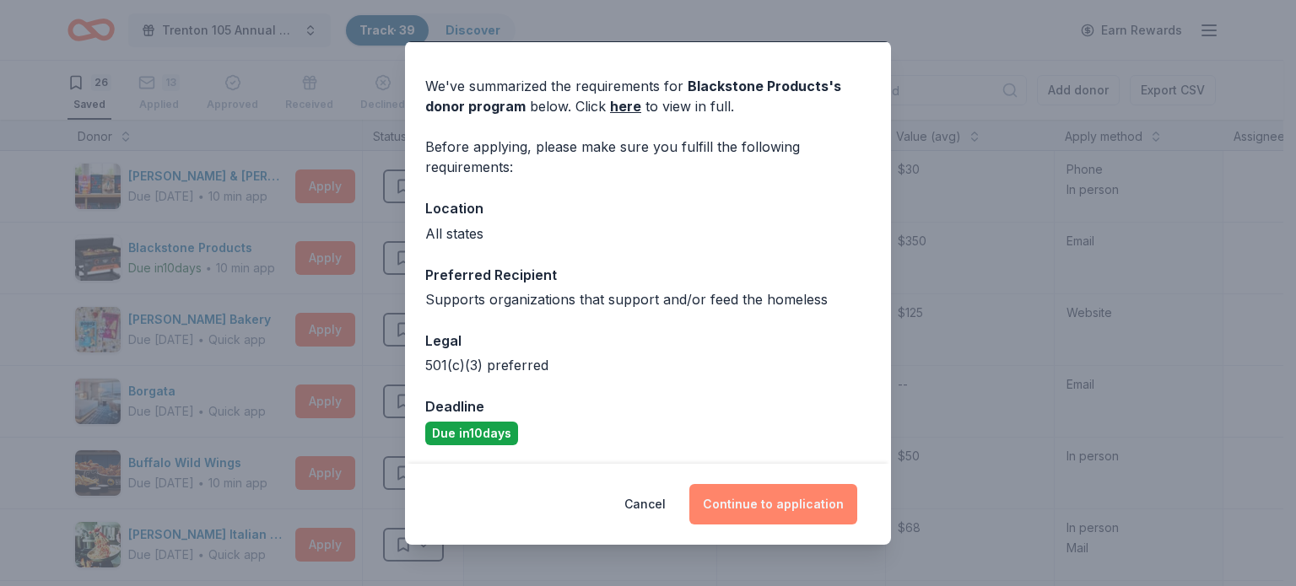  I want to click on div: Due in 10 days, so click(472, 434).